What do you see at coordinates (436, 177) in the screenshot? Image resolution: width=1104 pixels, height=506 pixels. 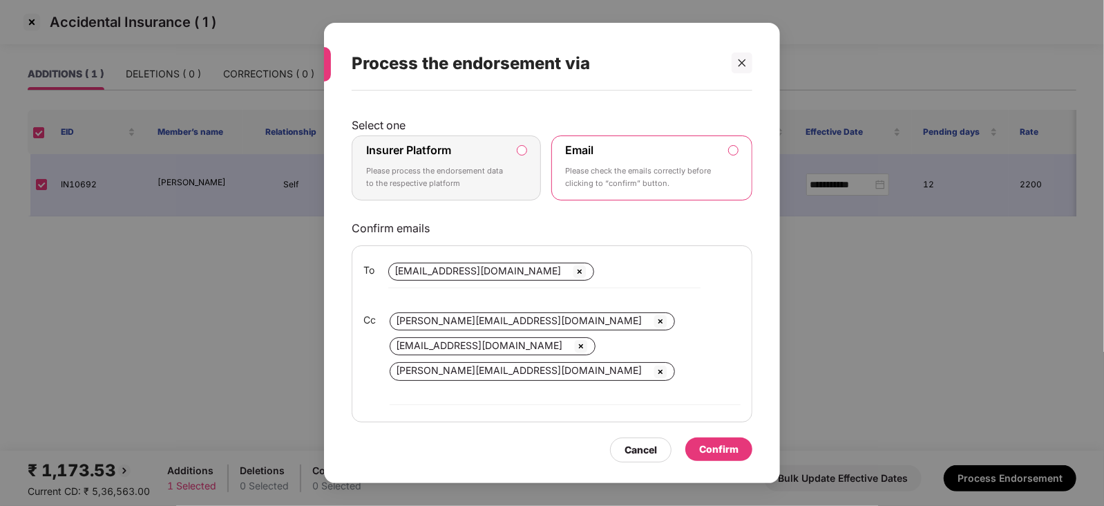 I see `p: Please process the endorsement data to the respective platform` at bounding box center [436, 177].